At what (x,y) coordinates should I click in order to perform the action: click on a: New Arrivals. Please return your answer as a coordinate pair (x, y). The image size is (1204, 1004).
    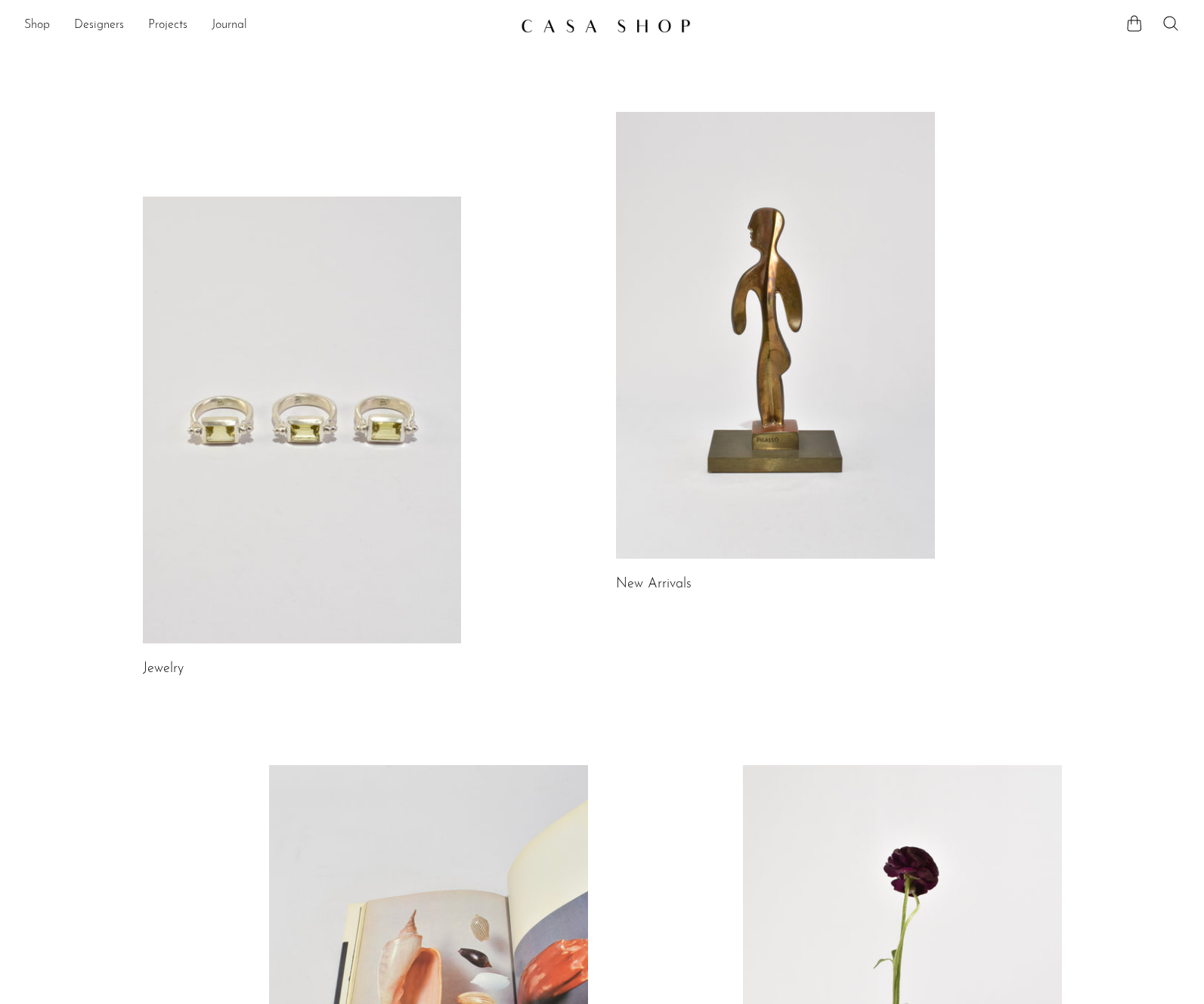
    Looking at the image, I should click on (654, 584).